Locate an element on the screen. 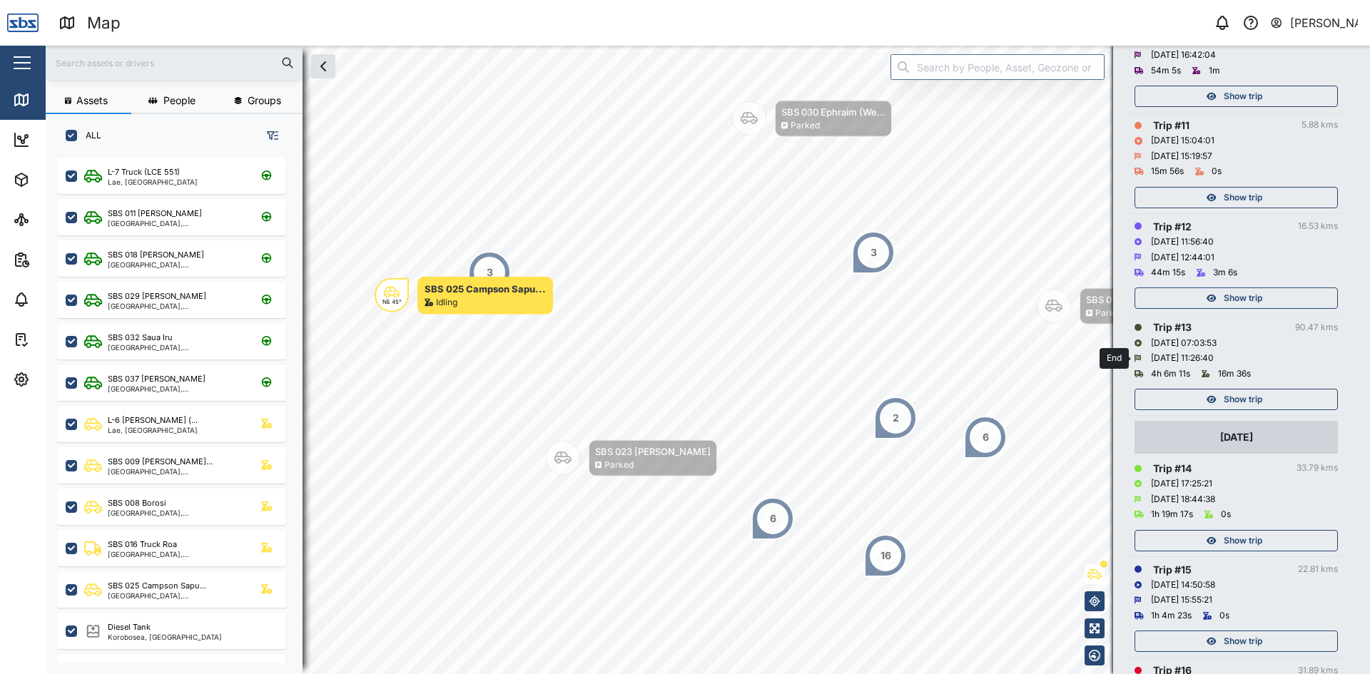  span: Assets is located at coordinates (92, 101).